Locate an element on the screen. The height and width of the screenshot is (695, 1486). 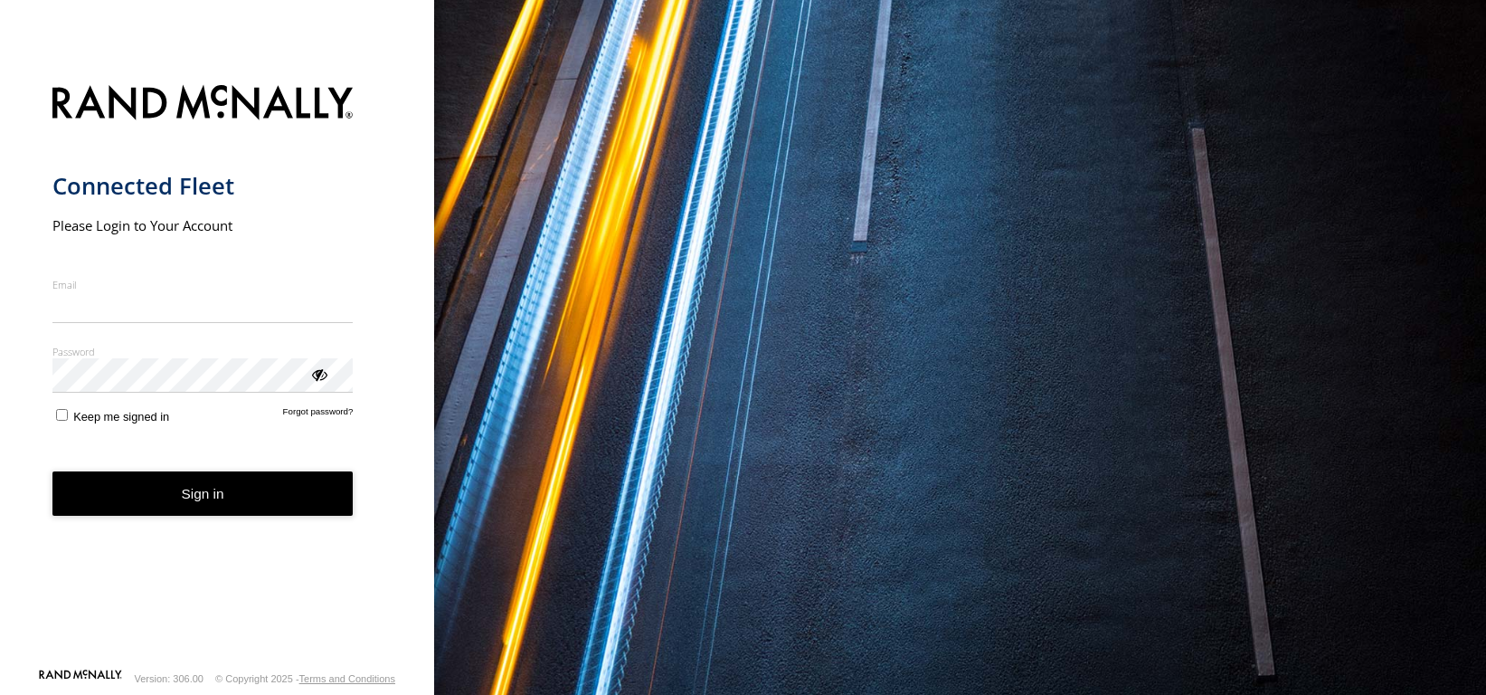
button: Sign in is located at coordinates (203, 493).